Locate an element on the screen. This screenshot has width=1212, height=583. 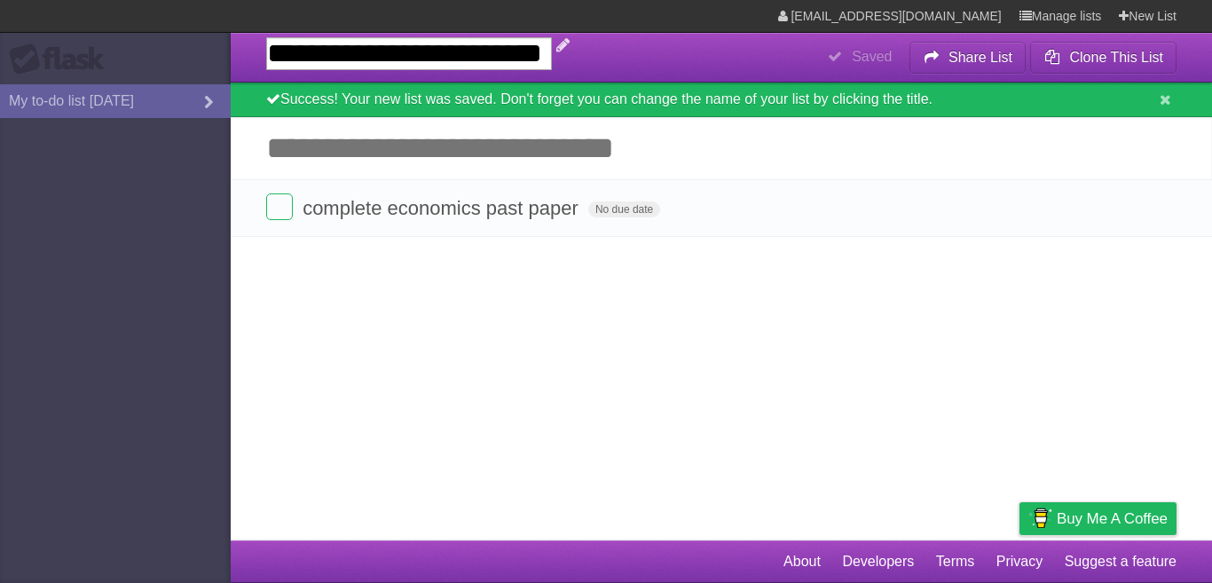
span: Buy me a coffee is located at coordinates (1111, 518).